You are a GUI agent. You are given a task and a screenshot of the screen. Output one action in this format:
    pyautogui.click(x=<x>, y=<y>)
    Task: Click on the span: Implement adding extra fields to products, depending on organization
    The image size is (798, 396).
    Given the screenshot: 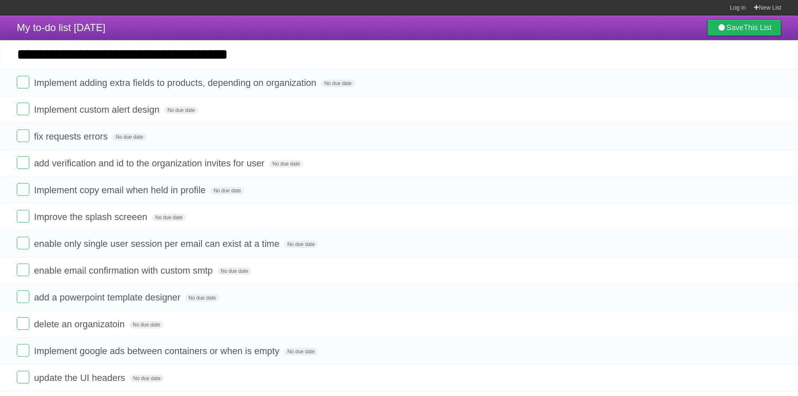 What is the action you would take?
    pyautogui.click(x=176, y=83)
    